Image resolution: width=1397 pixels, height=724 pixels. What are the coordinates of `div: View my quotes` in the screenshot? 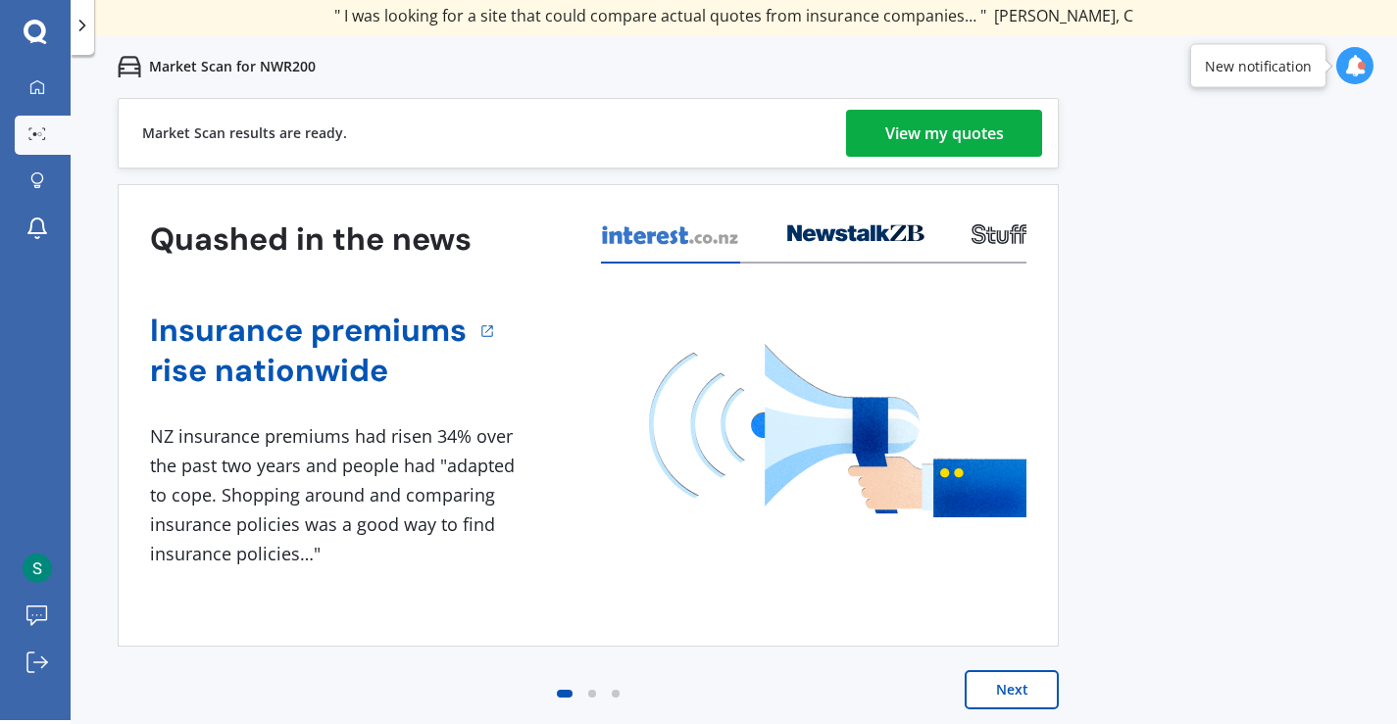 It's located at (944, 133).